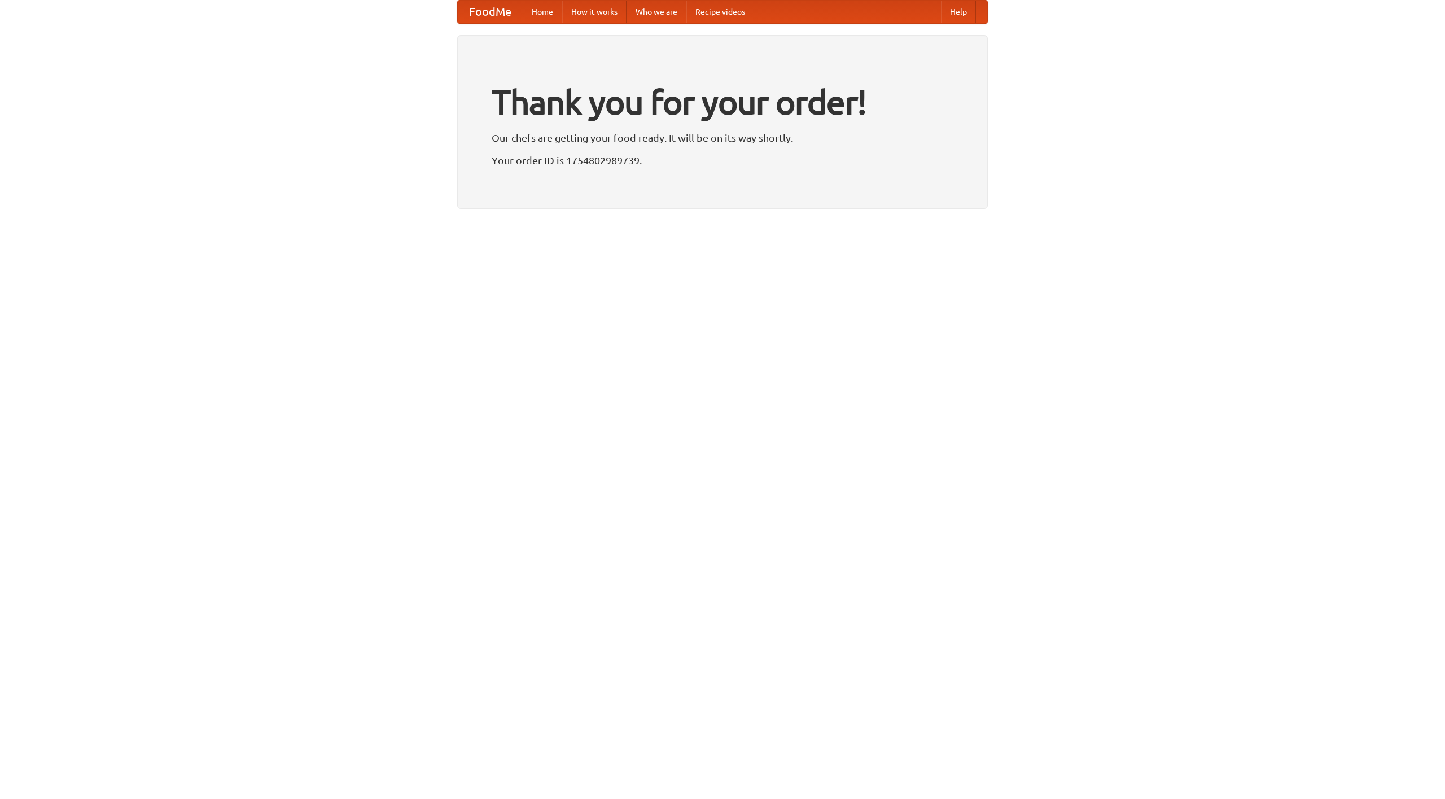 The image size is (1445, 799). Describe the element at coordinates (543, 12) in the screenshot. I see `a: Home` at that location.